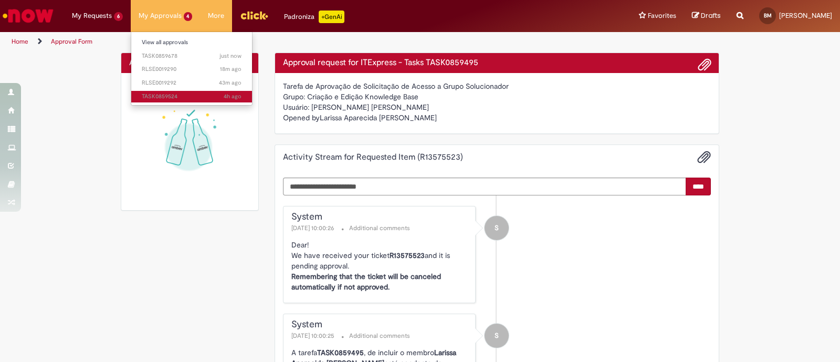 The width and height of the screenshot is (840, 362). Describe the element at coordinates (71, 41) in the screenshot. I see `a: Approval Form` at that location.